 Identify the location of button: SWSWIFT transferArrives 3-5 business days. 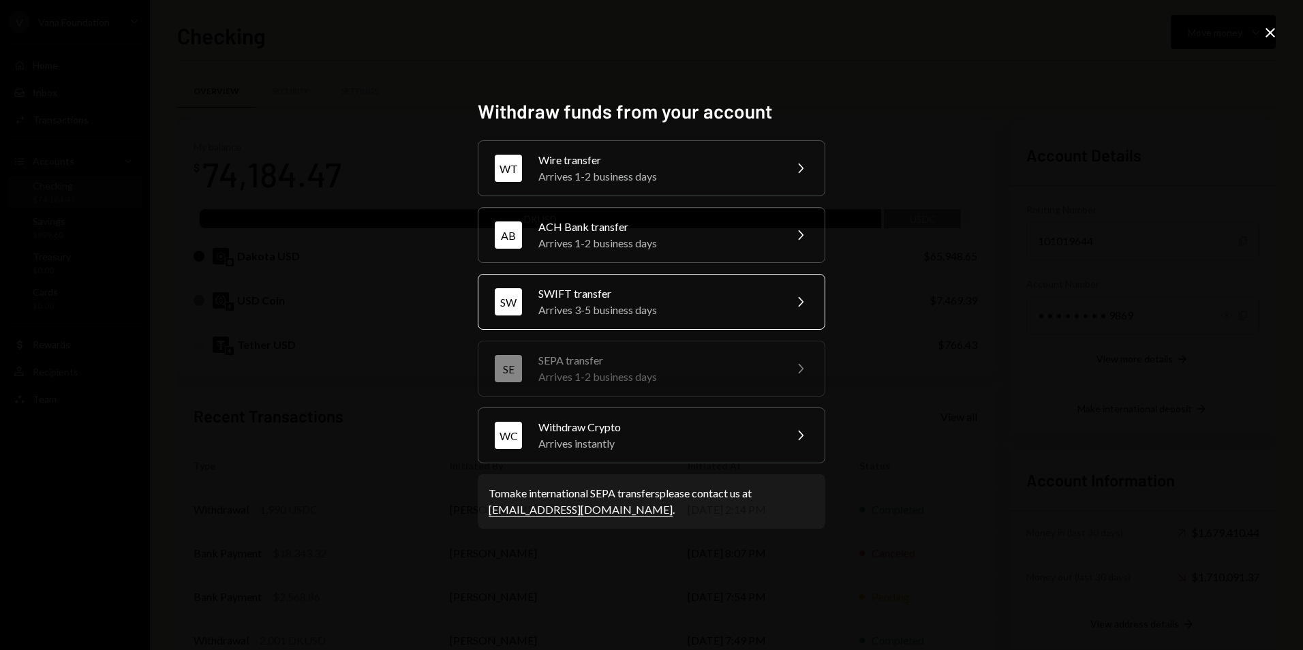
(652, 302).